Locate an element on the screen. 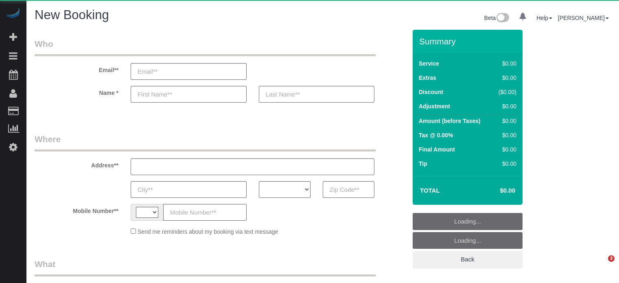  legend: What is located at coordinates (205, 267).